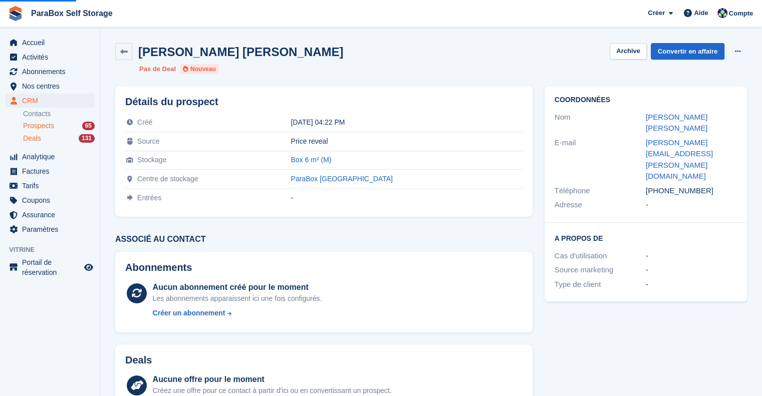  Describe the element at coordinates (646, 100) in the screenshot. I see `h2: Coordonnées` at that location.